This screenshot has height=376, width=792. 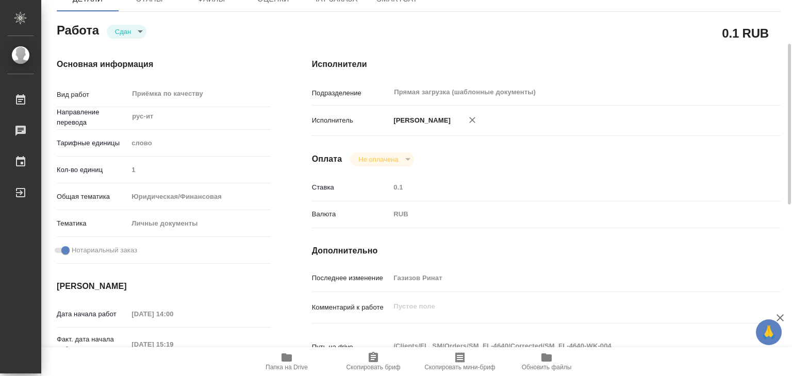 I want to click on h2: Работа, so click(x=78, y=29).